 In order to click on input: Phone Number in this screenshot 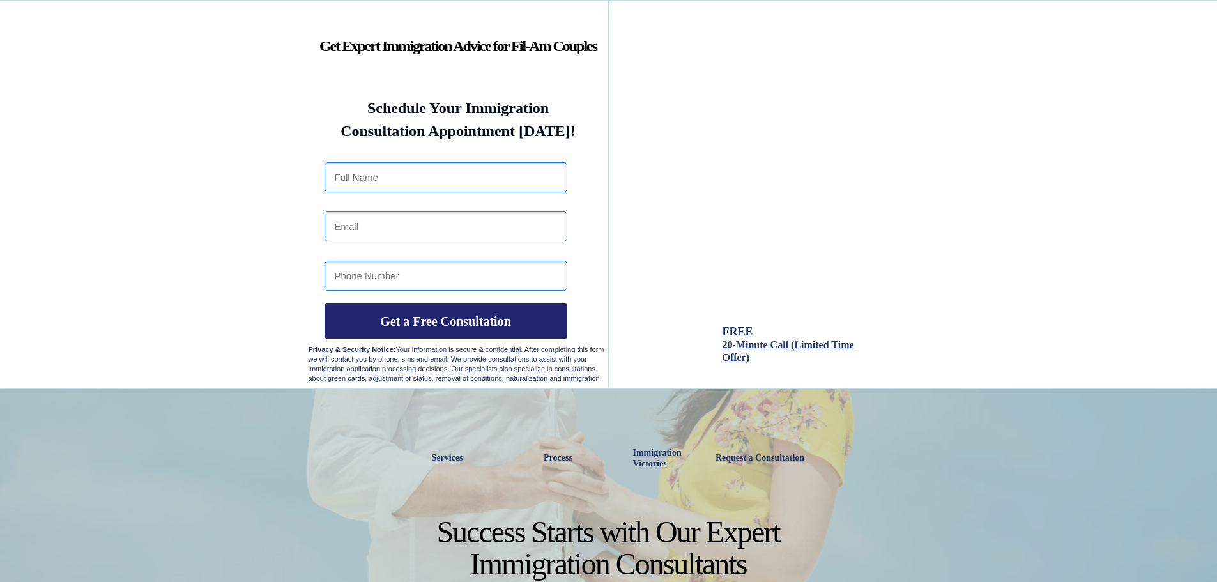, I will do `click(446, 275)`.